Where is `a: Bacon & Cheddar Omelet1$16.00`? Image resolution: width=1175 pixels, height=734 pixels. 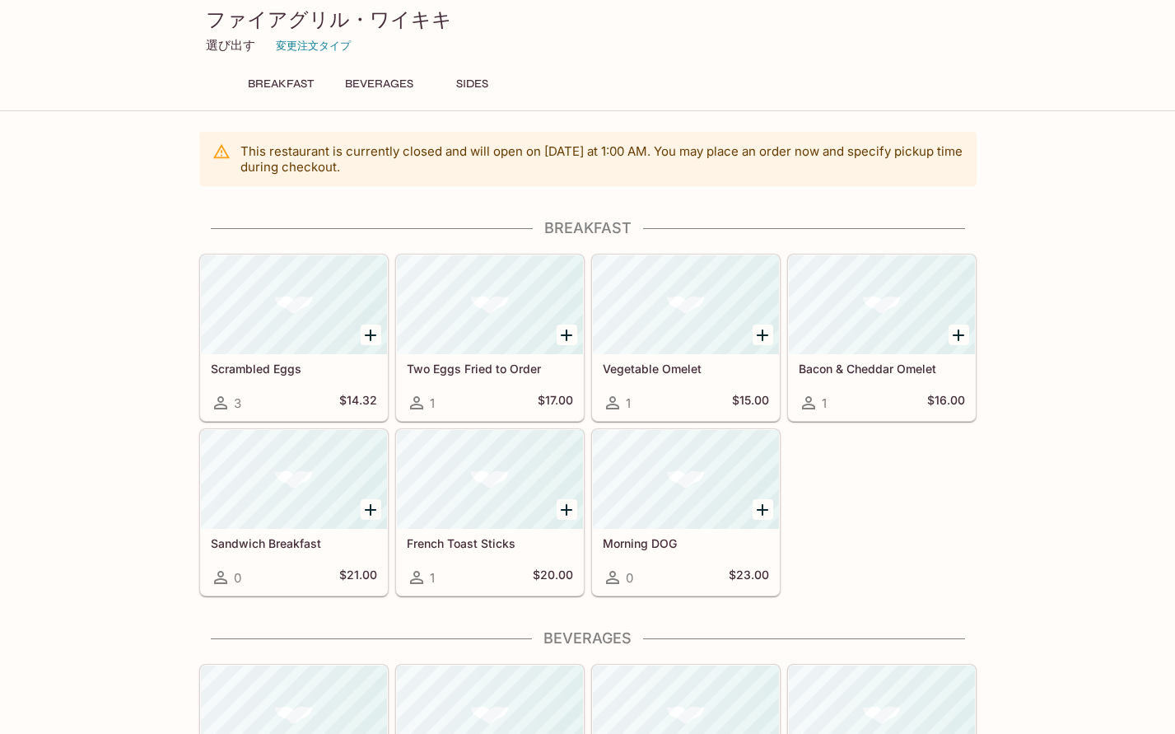
a: Bacon & Cheddar Omelet1$16.00 is located at coordinates (882, 338).